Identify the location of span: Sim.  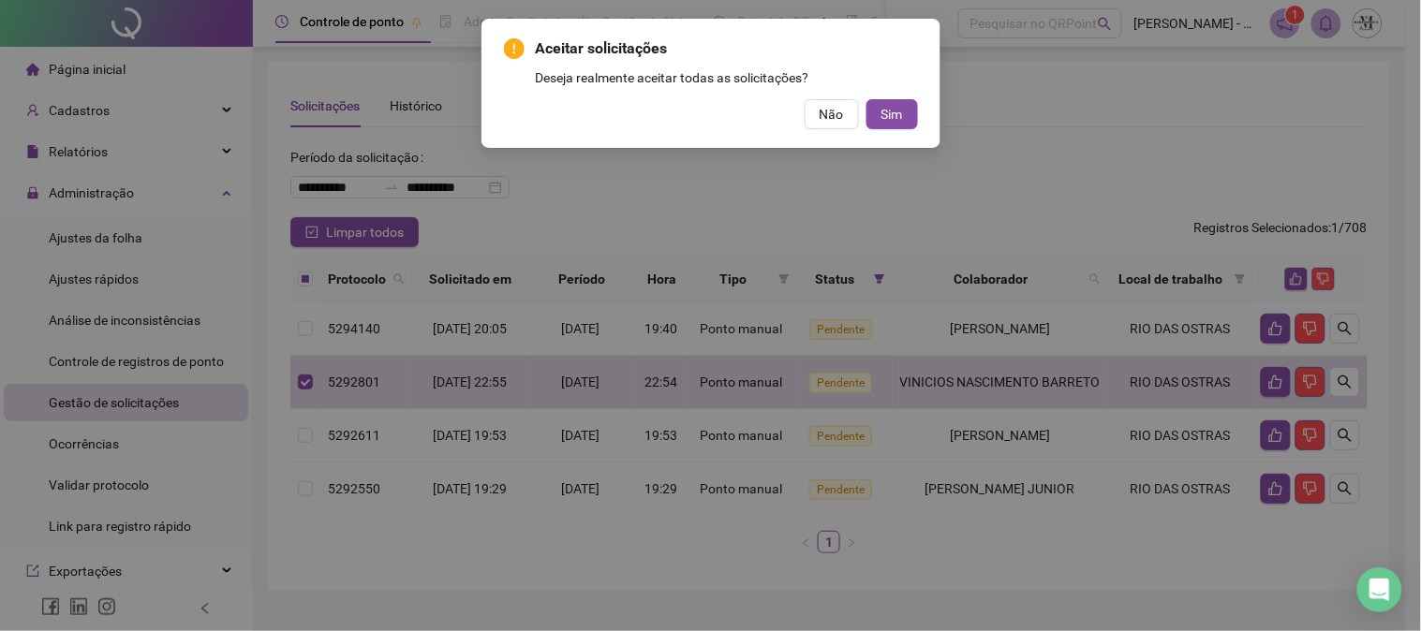
(892, 114).